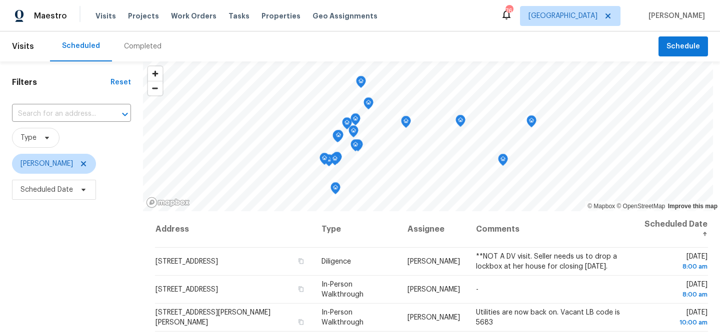 The image size is (720, 334). Describe the element at coordinates (428, 136) in the screenshot. I see `canvas: Map` at that location.